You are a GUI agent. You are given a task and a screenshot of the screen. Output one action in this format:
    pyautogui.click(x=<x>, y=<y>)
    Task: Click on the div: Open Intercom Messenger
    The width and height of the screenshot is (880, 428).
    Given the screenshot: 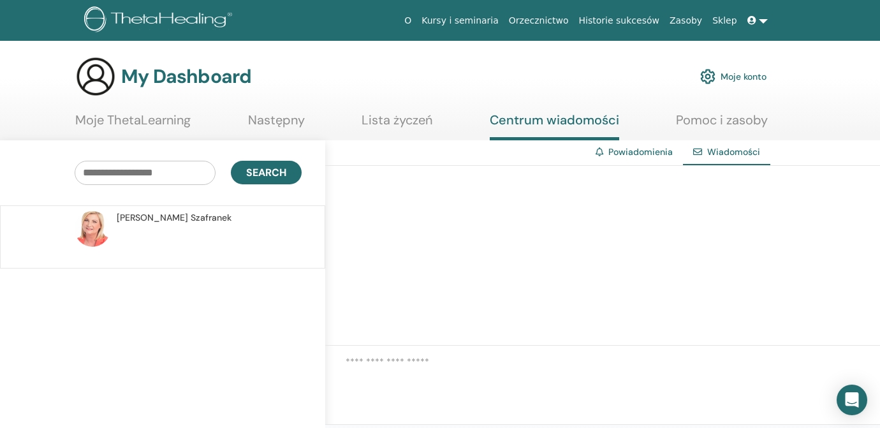 What is the action you would take?
    pyautogui.click(x=852, y=400)
    